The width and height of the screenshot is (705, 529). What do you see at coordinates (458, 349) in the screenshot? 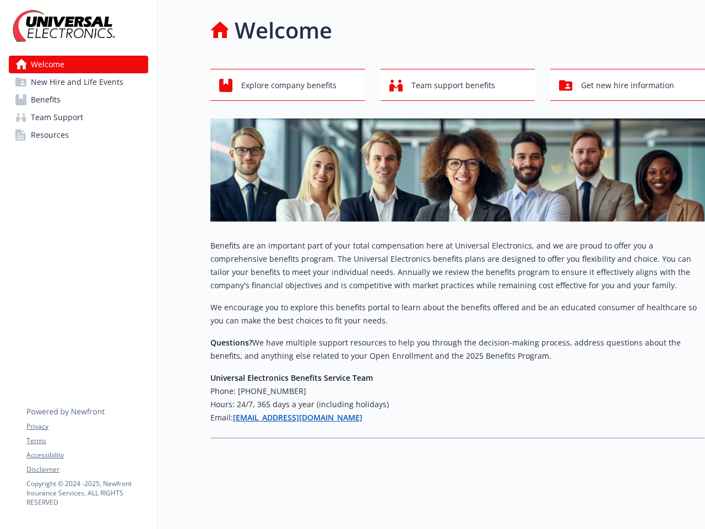
I see `p: We have multiple support resources to help you through the decision-making process, address quest...` at bounding box center [458, 349].